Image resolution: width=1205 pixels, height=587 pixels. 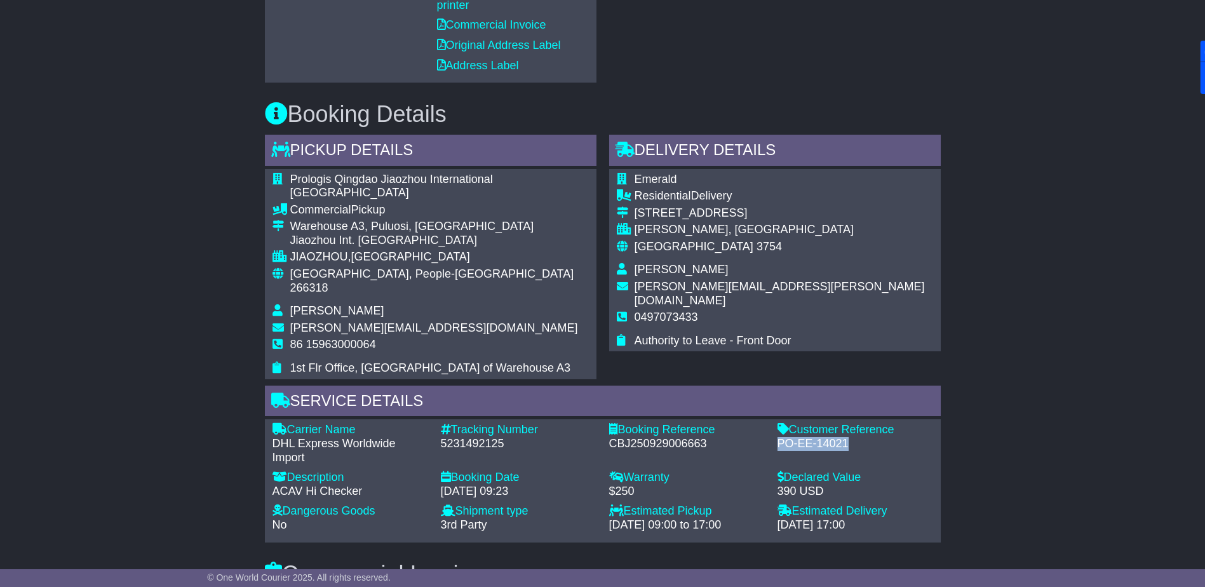 What do you see at coordinates (350, 430) in the screenshot?
I see `div: Carrier Name` at bounding box center [350, 430].